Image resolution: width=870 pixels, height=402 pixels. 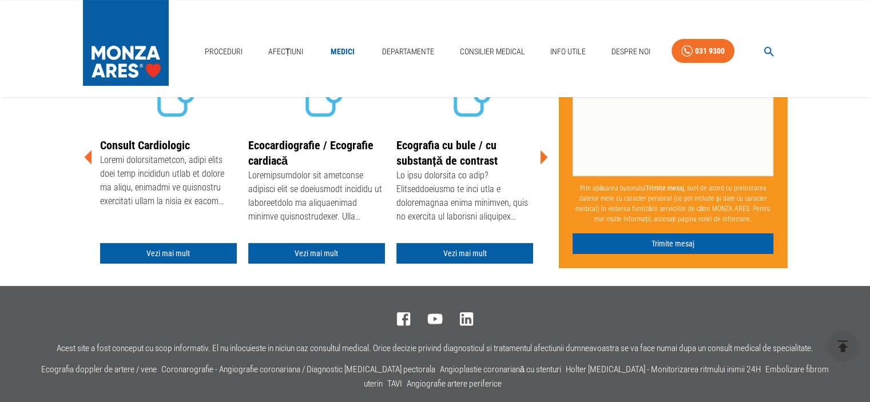 I want to click on a: Ecografia cu bule / cu substanță de contrast, so click(x=447, y=153).